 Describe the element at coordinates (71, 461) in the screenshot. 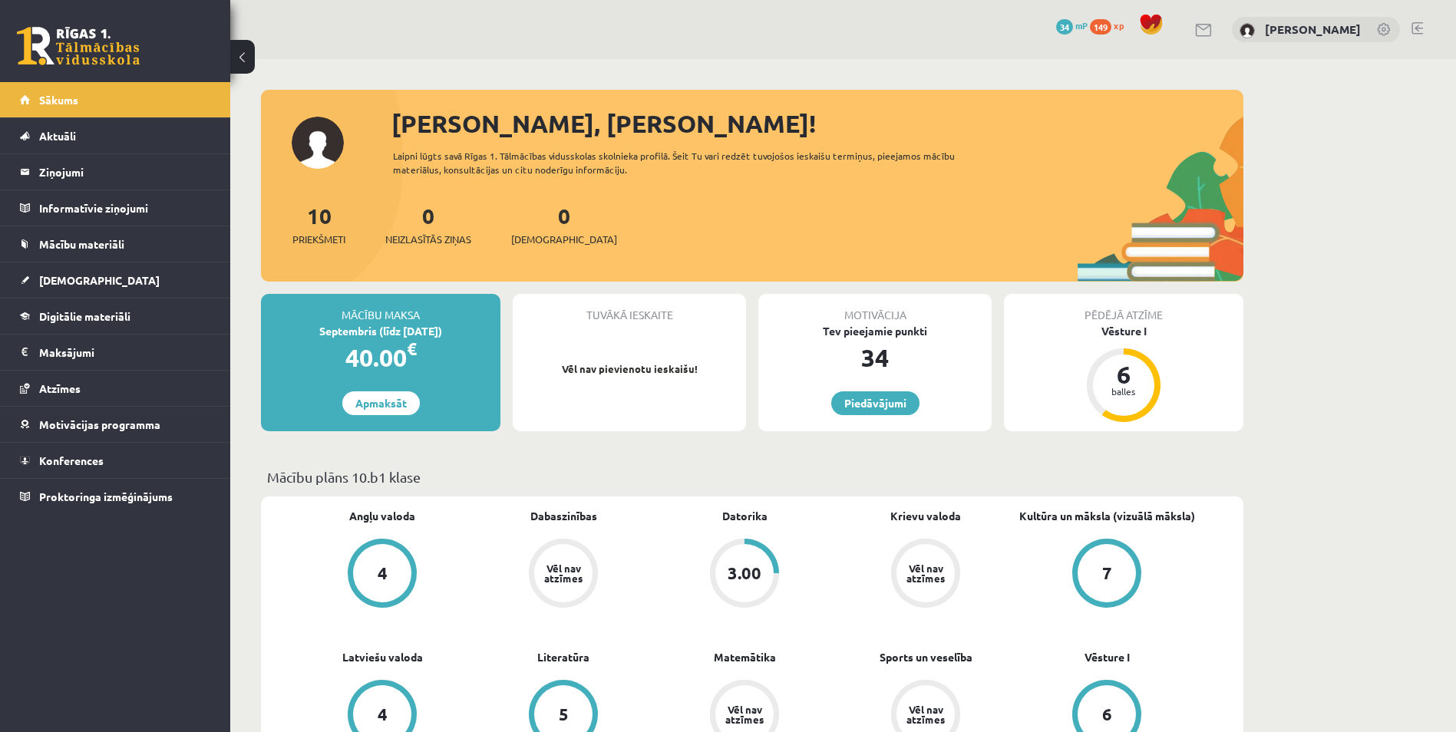

I see `span: Konferences` at that location.